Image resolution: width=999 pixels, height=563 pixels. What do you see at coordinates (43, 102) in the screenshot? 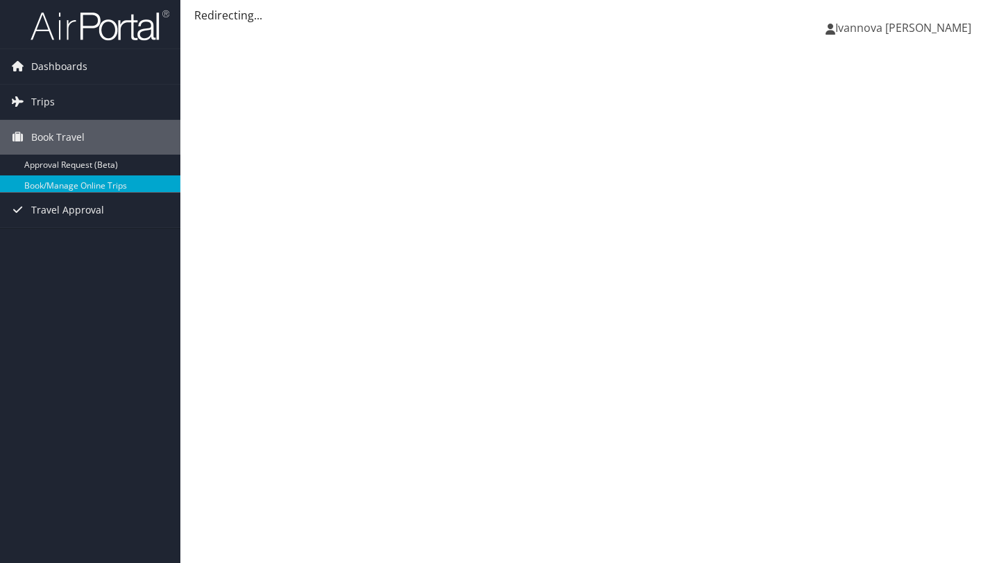
I see `span: Trips` at bounding box center [43, 102].